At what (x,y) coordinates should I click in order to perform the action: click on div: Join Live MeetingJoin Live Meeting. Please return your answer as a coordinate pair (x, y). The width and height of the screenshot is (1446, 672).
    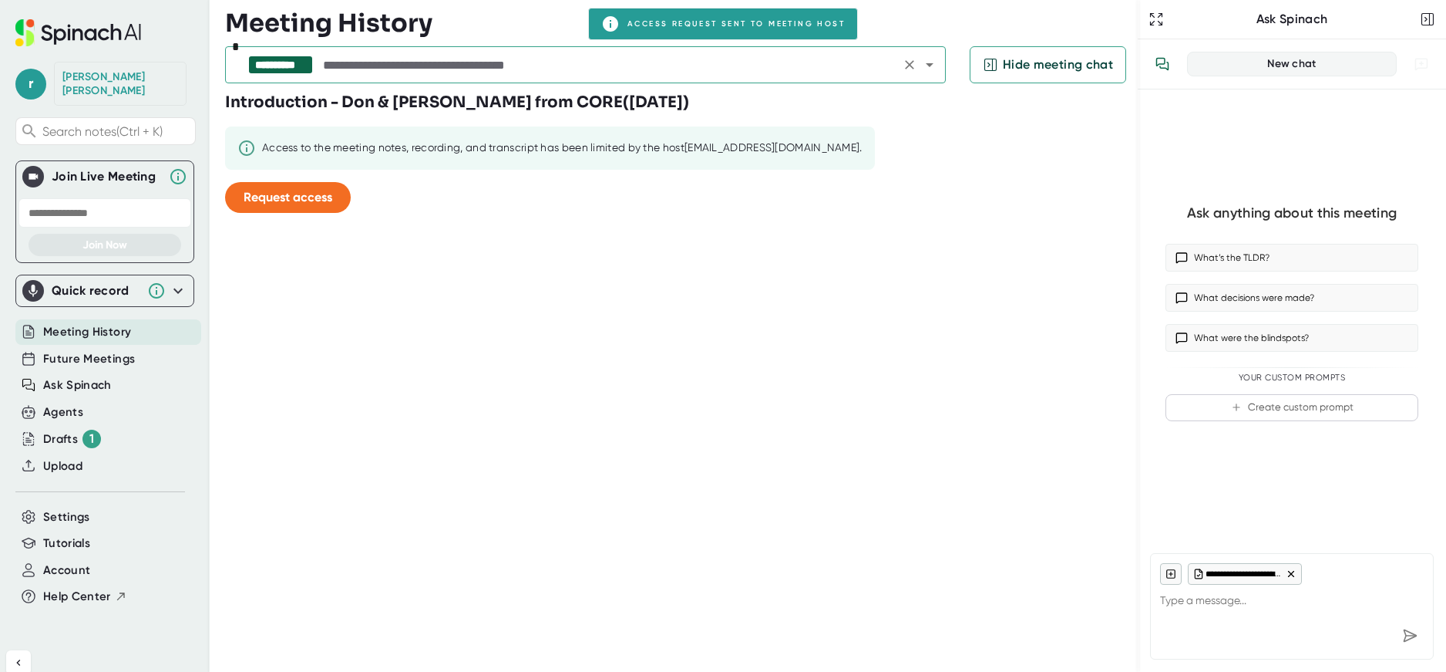
    Looking at the image, I should click on (105, 177).